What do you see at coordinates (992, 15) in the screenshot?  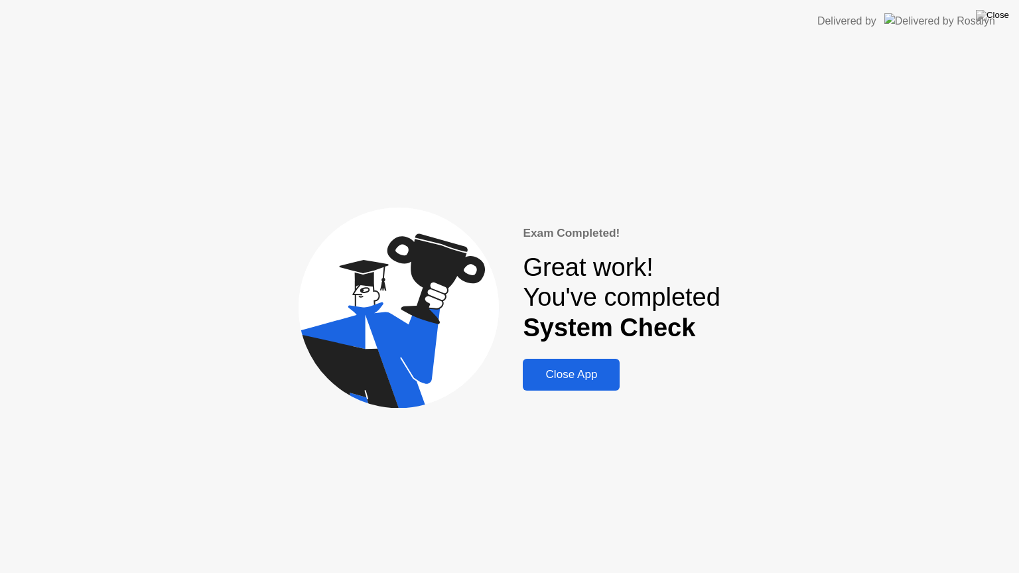 I see `img: Close` at bounding box center [992, 15].